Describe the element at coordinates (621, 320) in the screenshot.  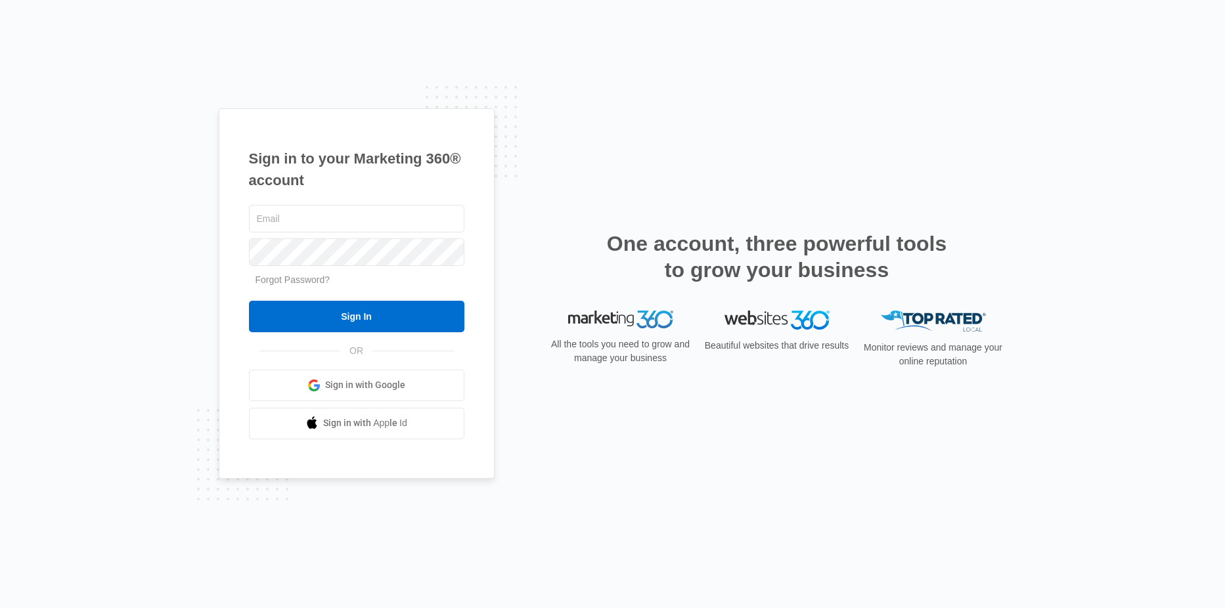
I see `img: Marketing 360` at that location.